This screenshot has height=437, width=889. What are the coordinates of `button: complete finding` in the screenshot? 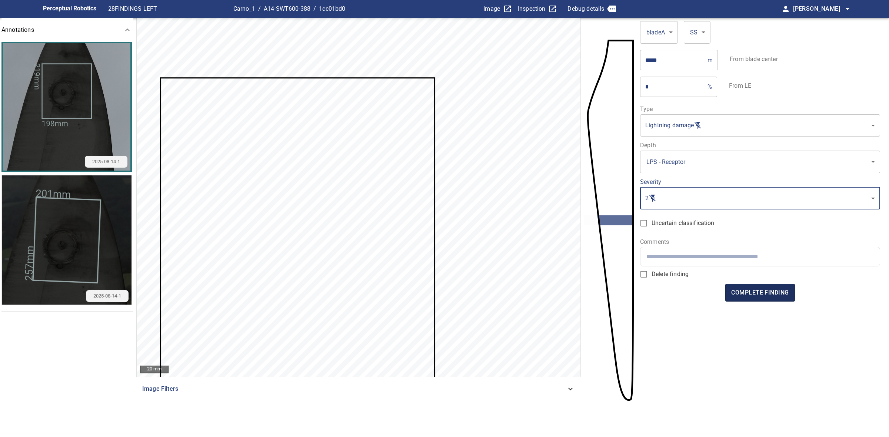 It's located at (759, 293).